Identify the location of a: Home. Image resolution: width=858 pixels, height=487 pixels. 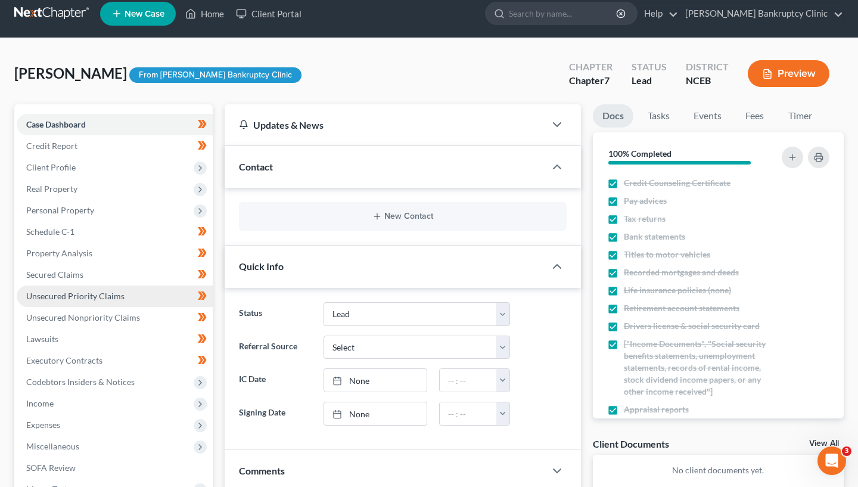
(204, 14).